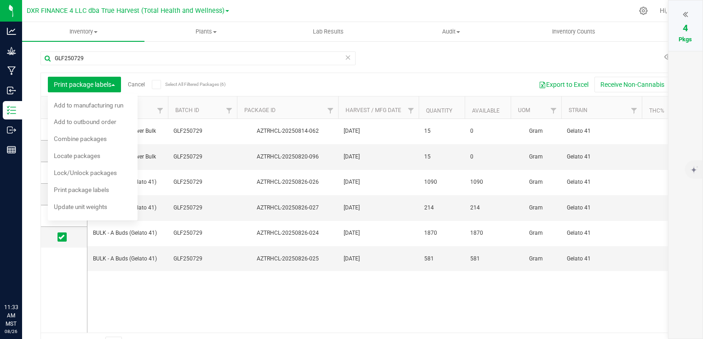  What do you see at coordinates (206, 32) in the screenshot?
I see `span: Plants` at bounding box center [206, 32].